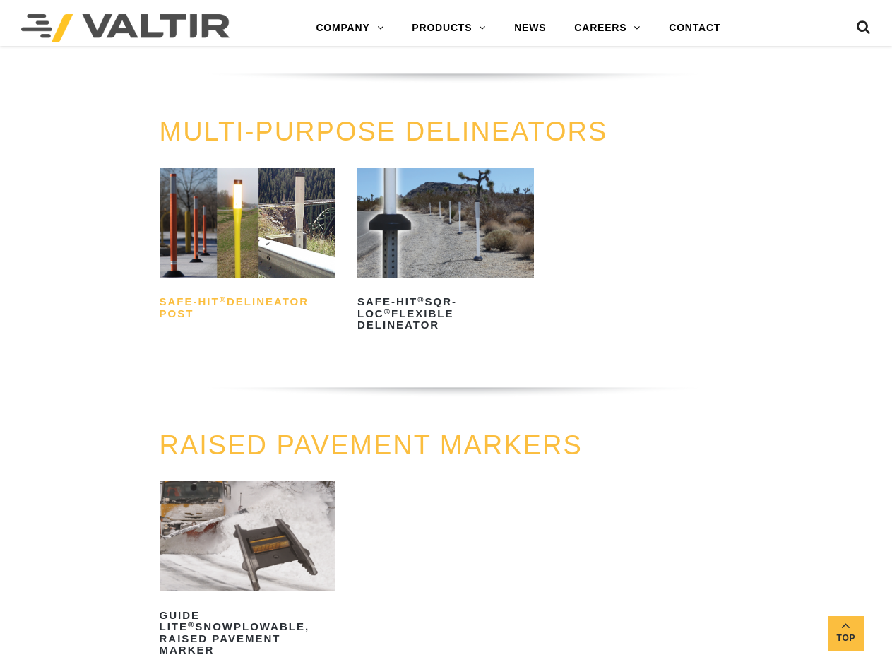  Describe the element at coordinates (846, 638) in the screenshot. I see `span: Top` at that location.